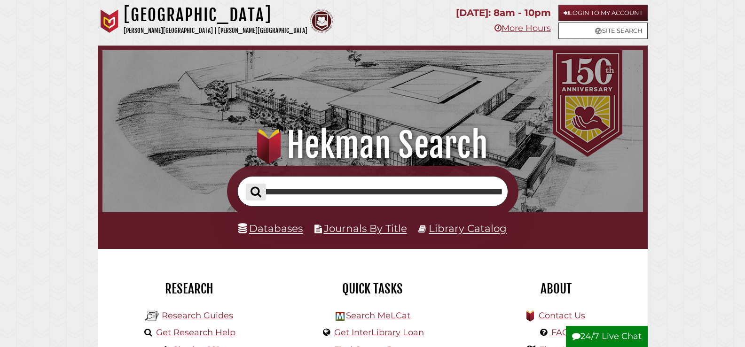  I want to click on button: Search, so click(256, 192).